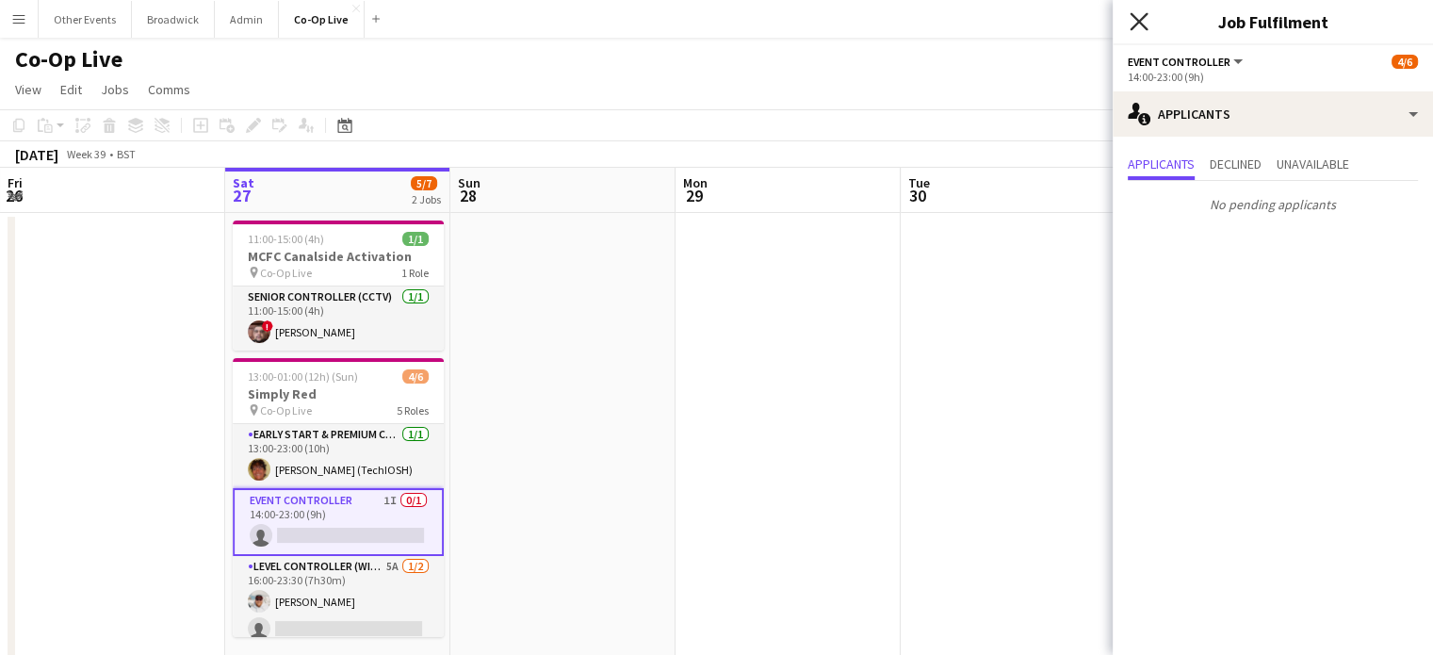  I want to click on a: Jobs, so click(115, 89).